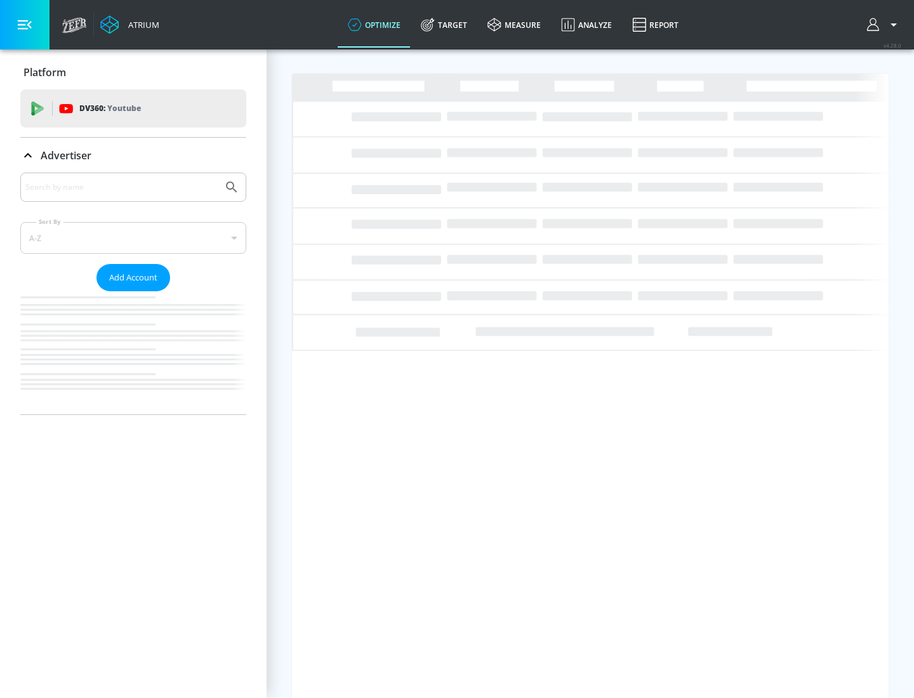 This screenshot has height=698, width=914. What do you see at coordinates (133, 353) in the screenshot?
I see `nav: list of Advertiser` at bounding box center [133, 353].